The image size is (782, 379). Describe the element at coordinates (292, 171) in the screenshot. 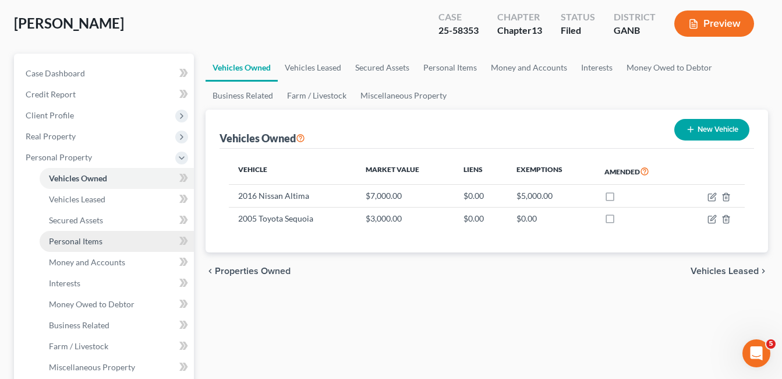

I see `th: Vehicle` at that location.